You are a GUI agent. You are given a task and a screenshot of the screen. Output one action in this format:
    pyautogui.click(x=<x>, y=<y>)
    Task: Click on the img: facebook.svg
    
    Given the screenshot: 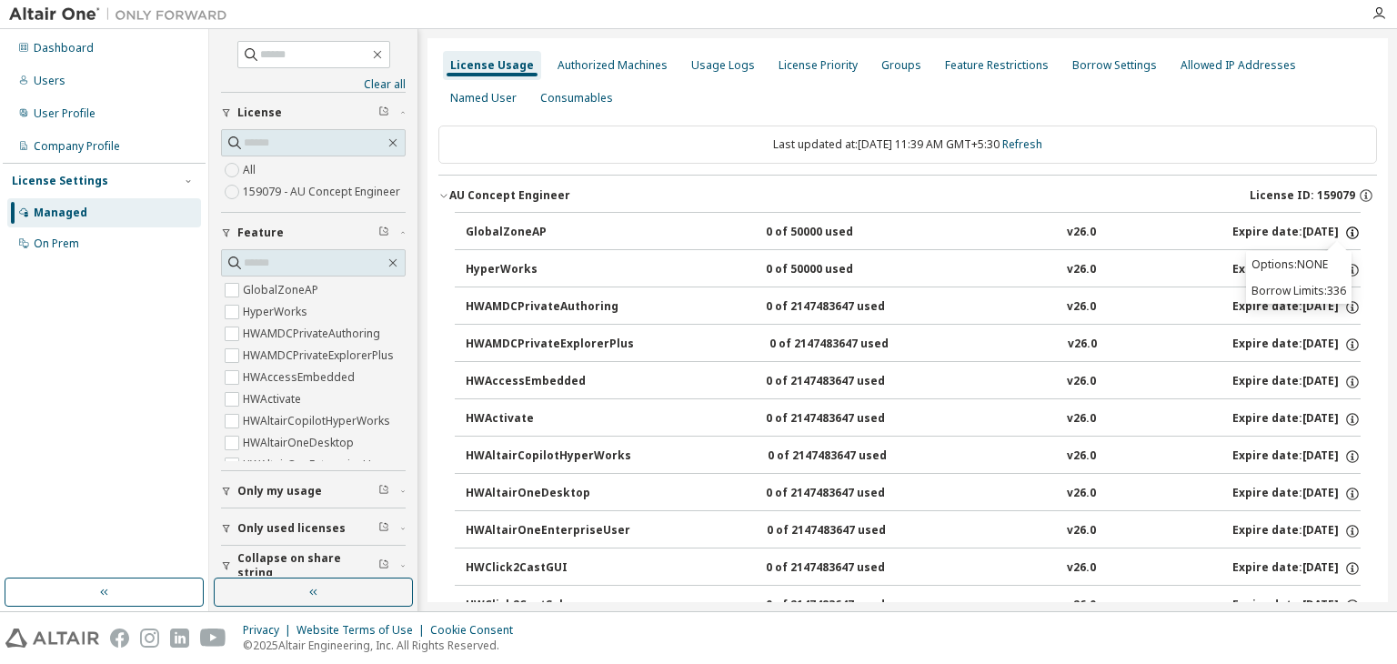 What is the action you would take?
    pyautogui.click(x=119, y=638)
    